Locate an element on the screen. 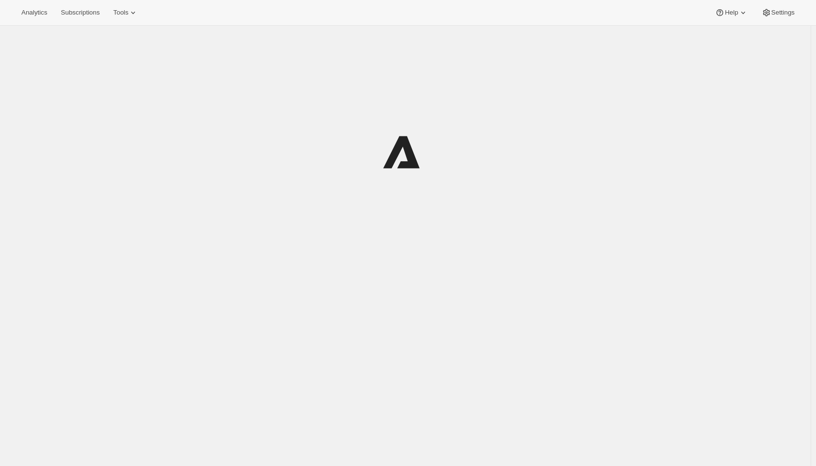 This screenshot has width=816, height=466. button: Settings is located at coordinates (778, 13).